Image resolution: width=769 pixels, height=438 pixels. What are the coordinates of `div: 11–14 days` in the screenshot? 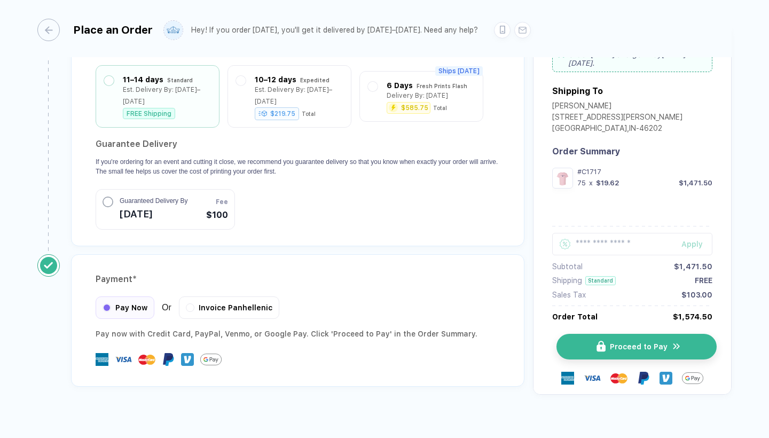 It's located at (143, 80).